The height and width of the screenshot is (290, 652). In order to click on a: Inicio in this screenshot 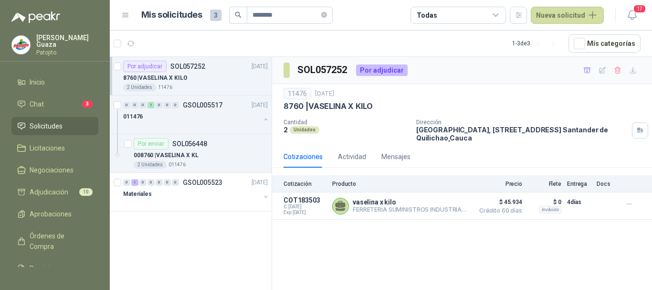, I will do `click(55, 82)`.